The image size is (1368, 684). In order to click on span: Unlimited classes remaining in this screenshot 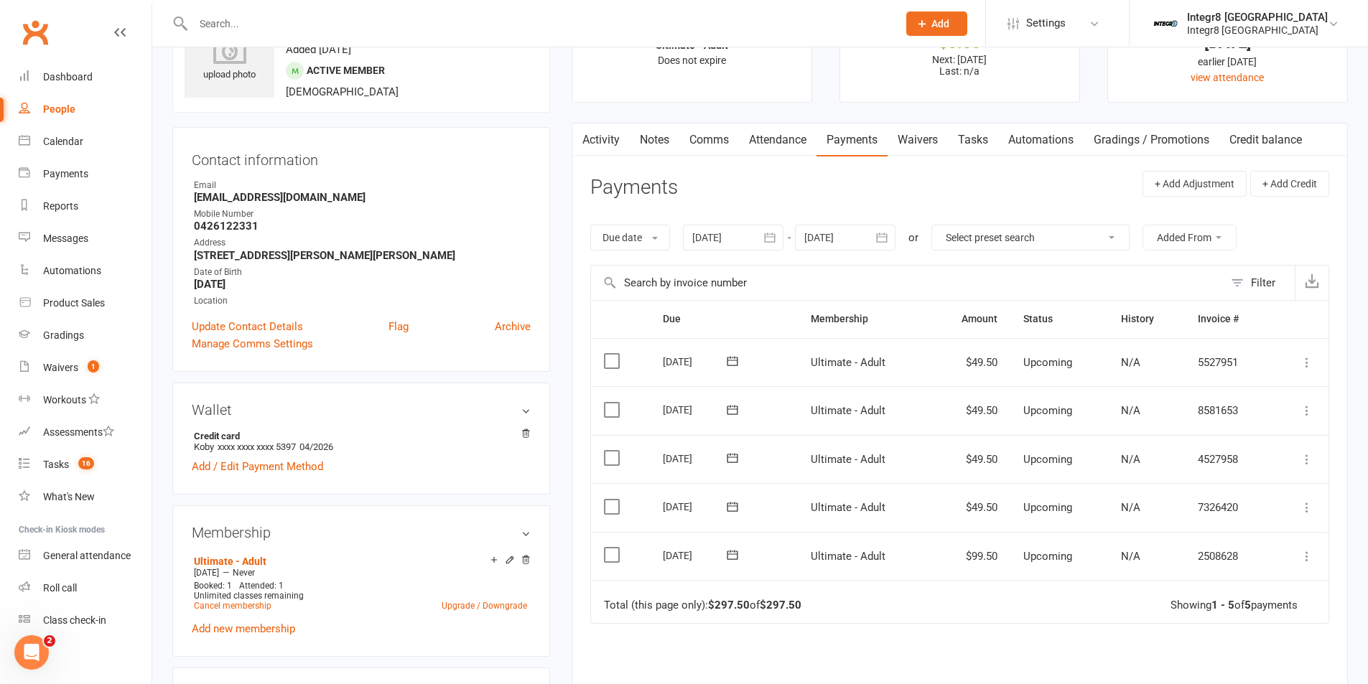, I will do `click(248, 596)`.